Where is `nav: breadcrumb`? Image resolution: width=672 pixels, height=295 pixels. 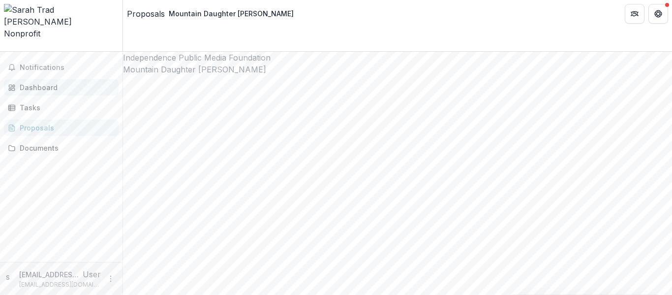 nav: breadcrumb is located at coordinates (212, 13).